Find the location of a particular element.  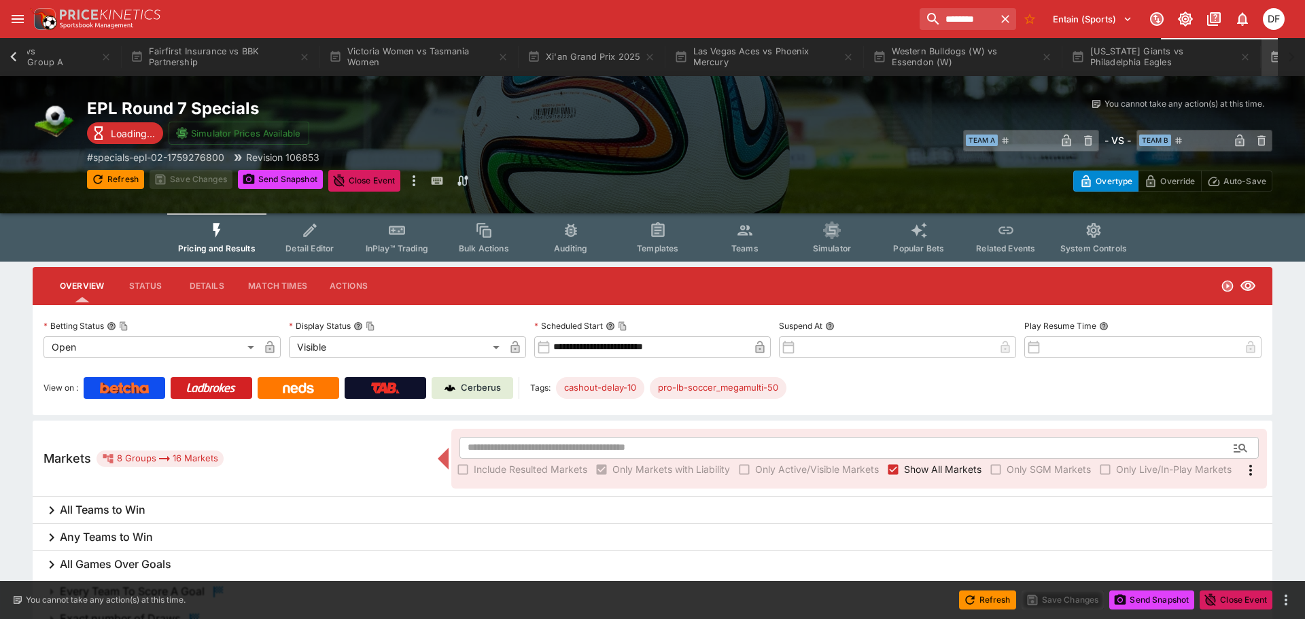

div: 8 Groups 16 Markets is located at coordinates (160, 459).